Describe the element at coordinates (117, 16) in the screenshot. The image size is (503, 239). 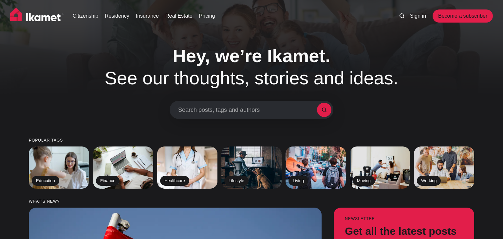
I see `a: Residency` at that location.